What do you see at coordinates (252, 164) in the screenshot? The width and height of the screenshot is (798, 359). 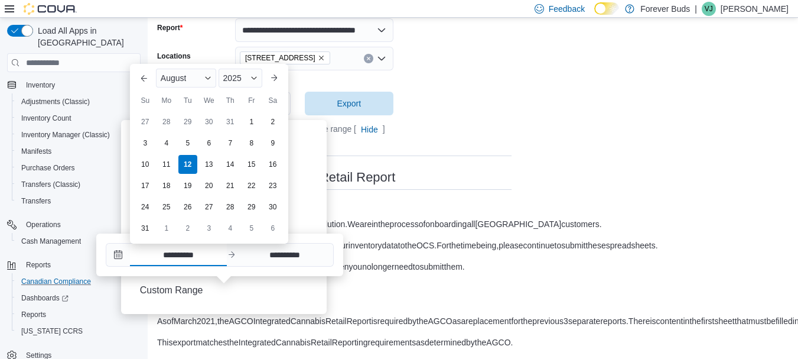 I see `div: day-15` at bounding box center [252, 164].